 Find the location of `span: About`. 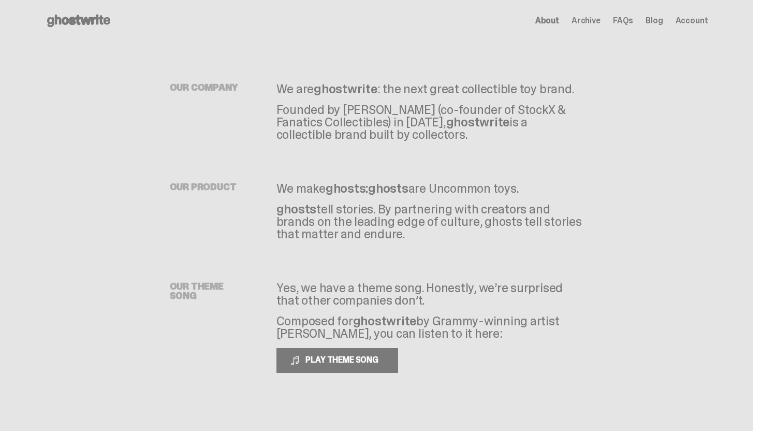

span: About is located at coordinates (547, 21).